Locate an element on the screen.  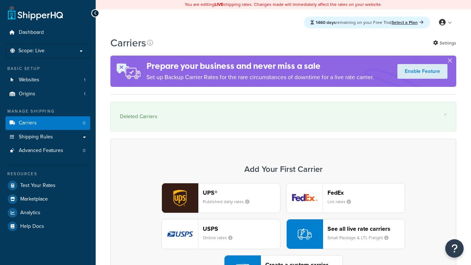
a: Carriers 0 is located at coordinates (48, 123).